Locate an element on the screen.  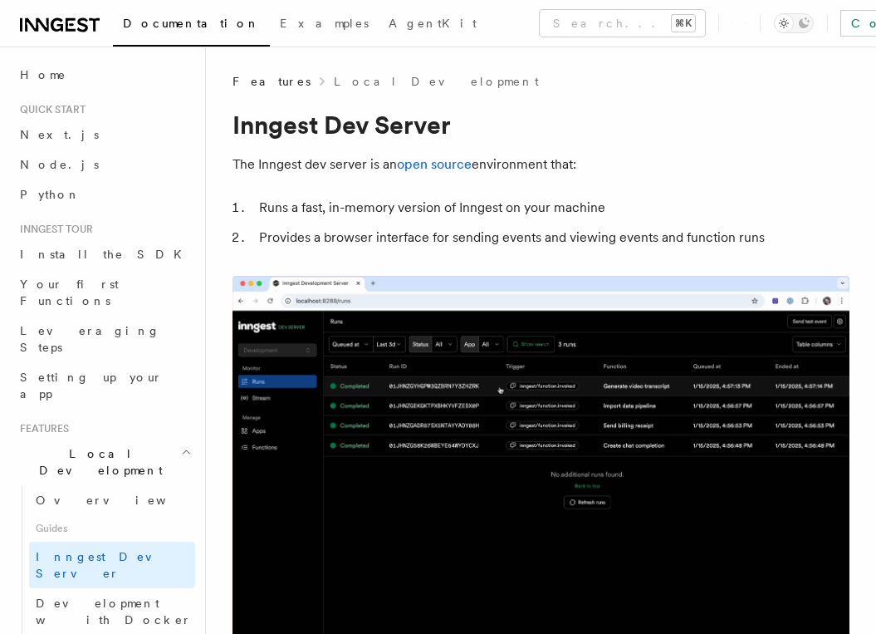
a: Documentation is located at coordinates (191, 26).